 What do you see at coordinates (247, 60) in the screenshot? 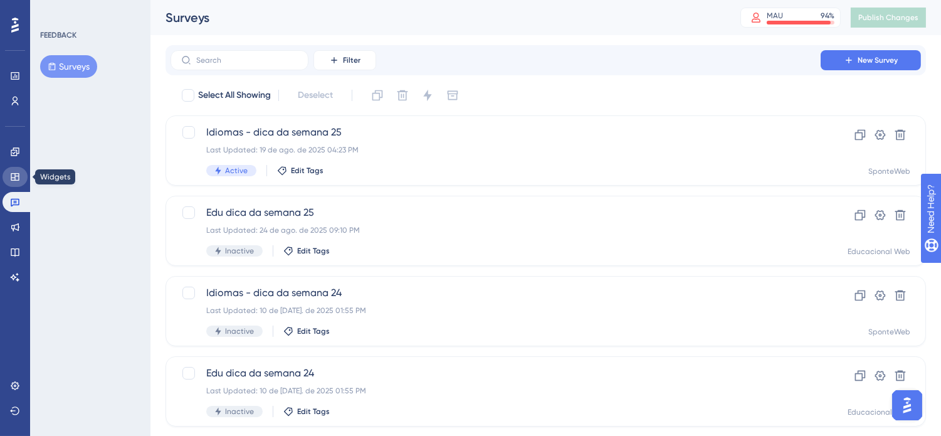
I see `input: Search` at bounding box center [247, 60].